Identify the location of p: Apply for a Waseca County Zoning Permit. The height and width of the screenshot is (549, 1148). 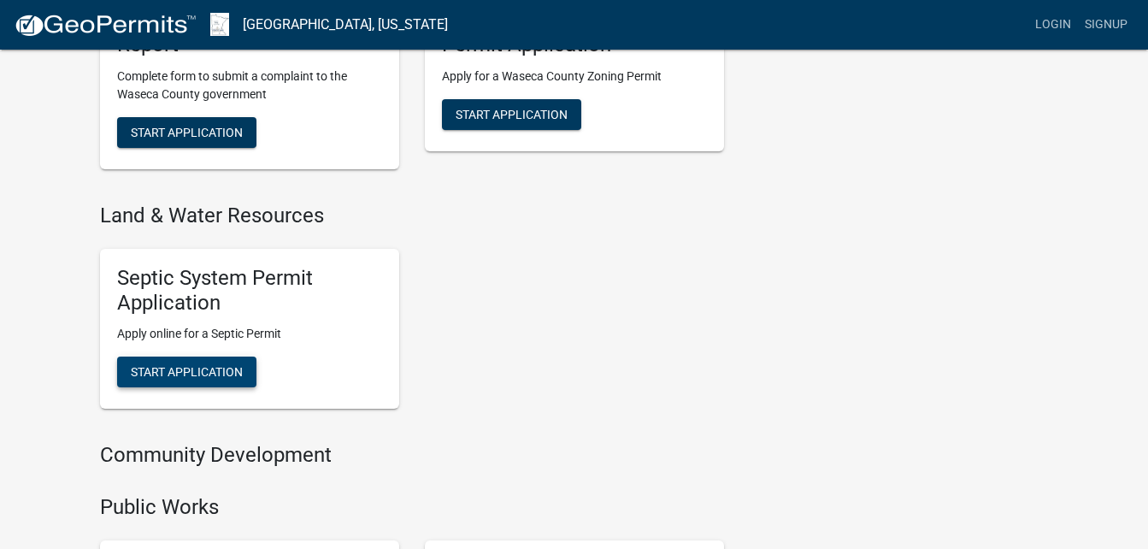
(575, 76).